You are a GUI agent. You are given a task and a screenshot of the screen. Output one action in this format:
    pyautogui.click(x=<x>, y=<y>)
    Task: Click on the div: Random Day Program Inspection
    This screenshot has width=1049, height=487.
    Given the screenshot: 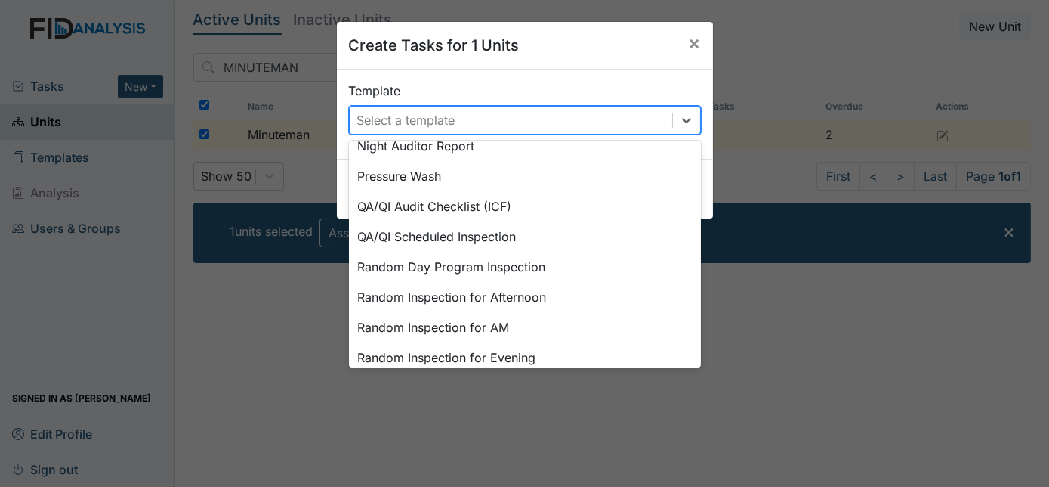 What is the action you would take?
    pyautogui.click(x=525, y=267)
    